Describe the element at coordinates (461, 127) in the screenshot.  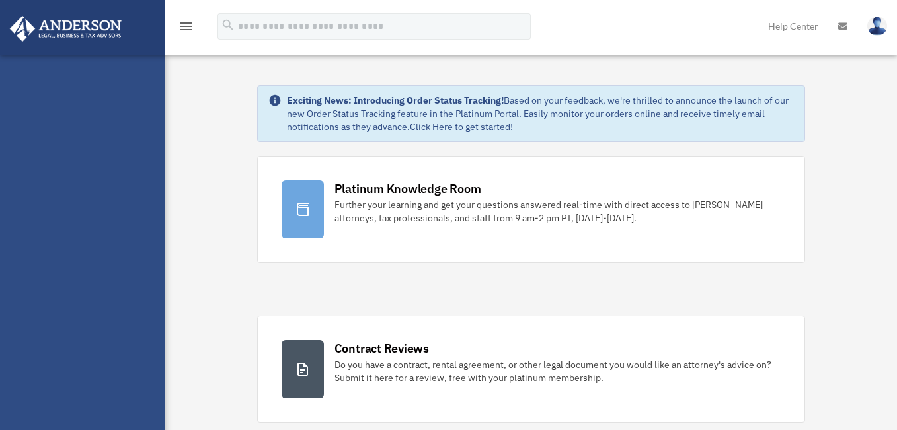
I see `a: Click Here to get started!` at that location.